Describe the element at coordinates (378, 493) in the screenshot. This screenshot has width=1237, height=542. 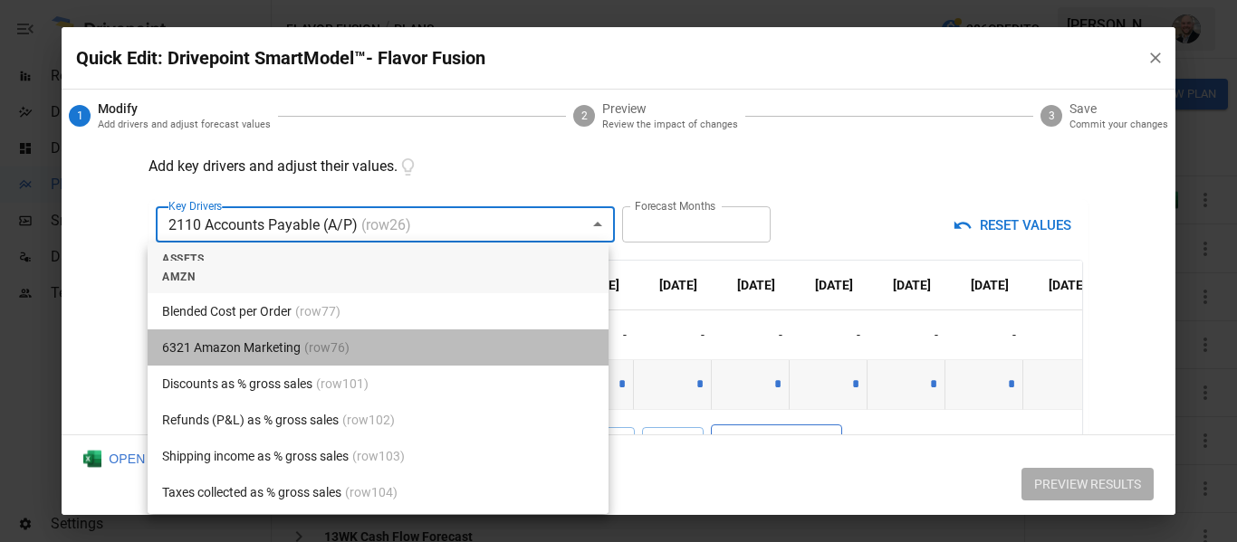
I see `li: Taxes collected as % gross sales` at that location.